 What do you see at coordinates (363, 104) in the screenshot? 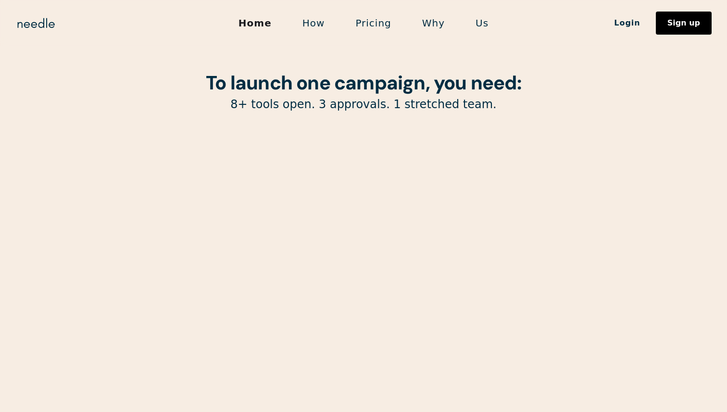
I see `p: 8+ tools open. 3 approvals. 1 stretched team.` at bounding box center [363, 104].